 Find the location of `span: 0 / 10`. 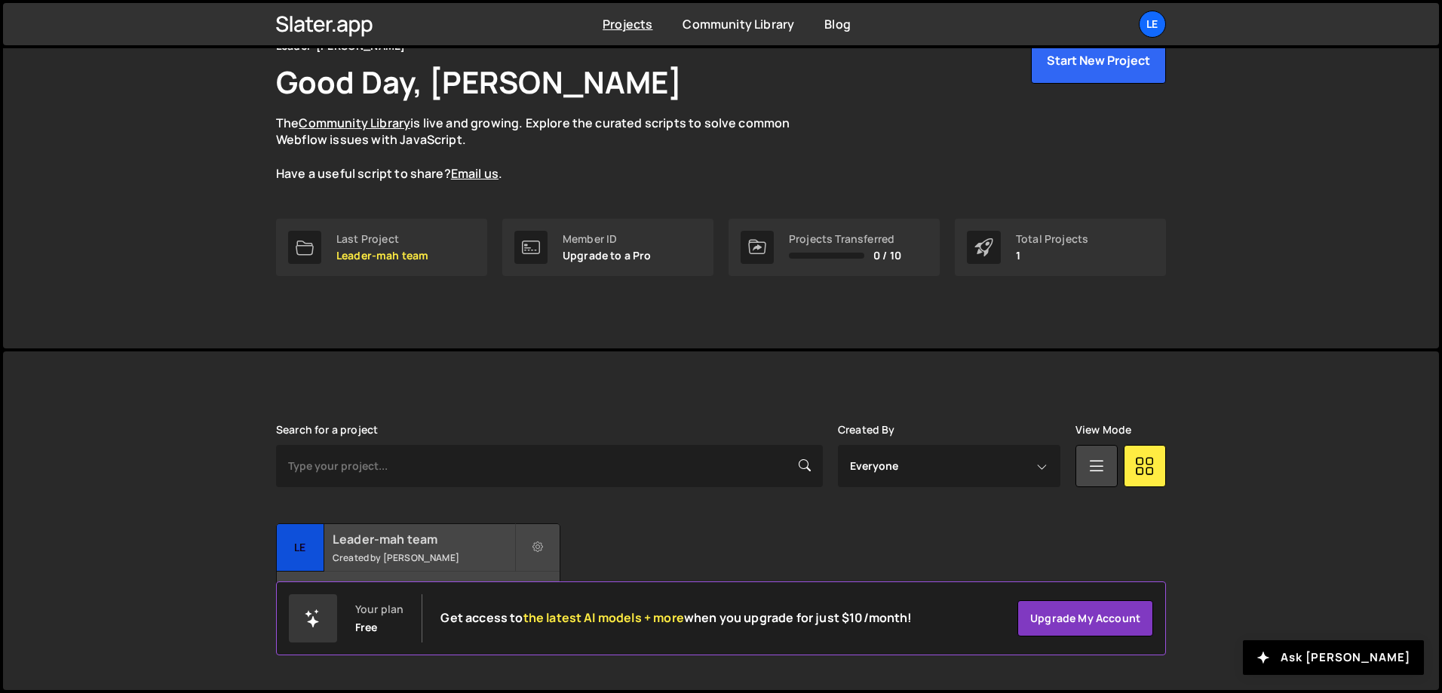

span: 0 / 10 is located at coordinates (887, 256).